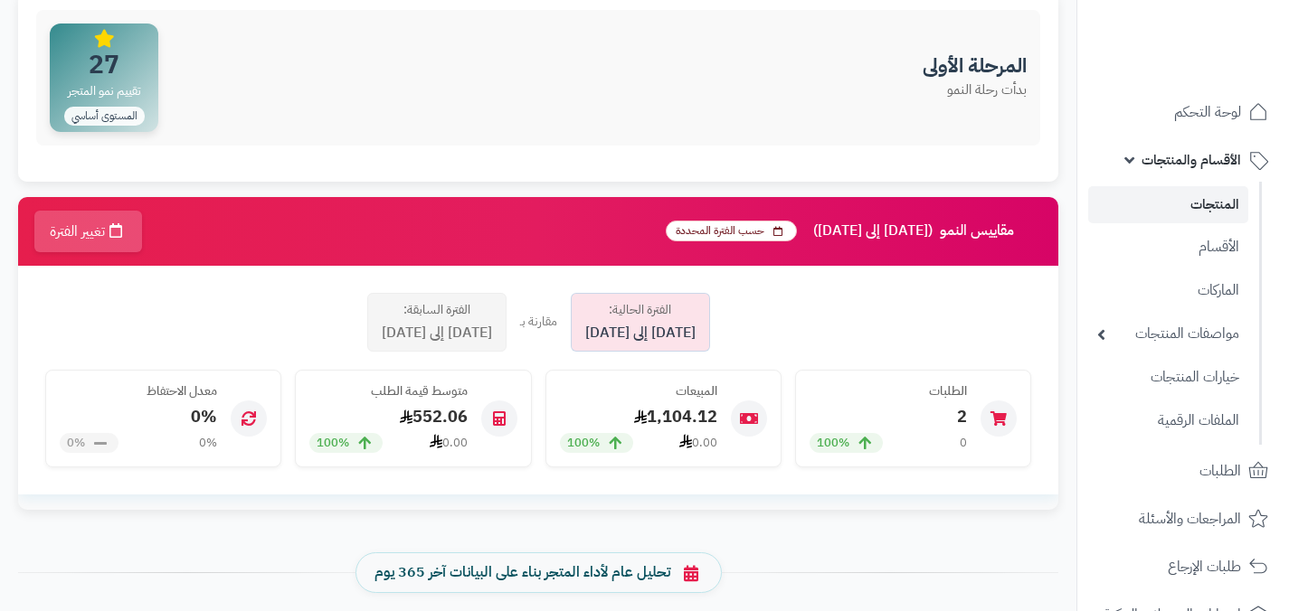  I want to click on span: تحليل عام لأداء المتجر بناء على البيانات آخر 365 يوم, so click(522, 572).